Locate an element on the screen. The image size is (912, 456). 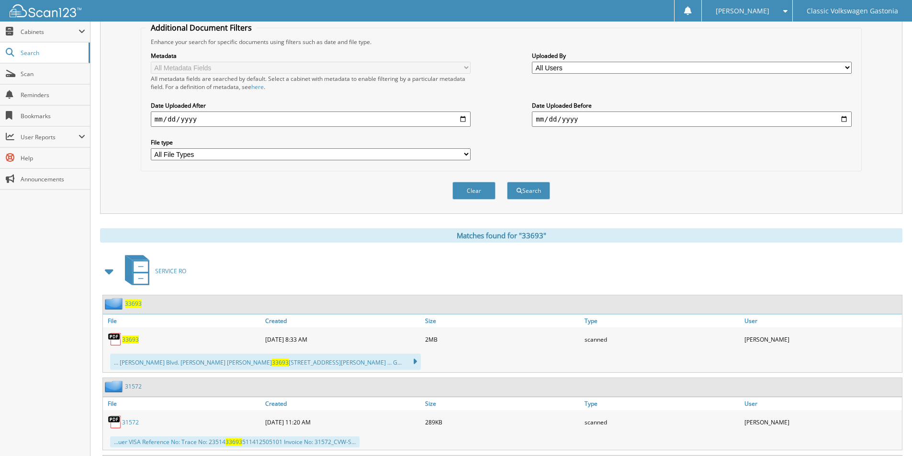
div: 289KB is located at coordinates (502, 422).